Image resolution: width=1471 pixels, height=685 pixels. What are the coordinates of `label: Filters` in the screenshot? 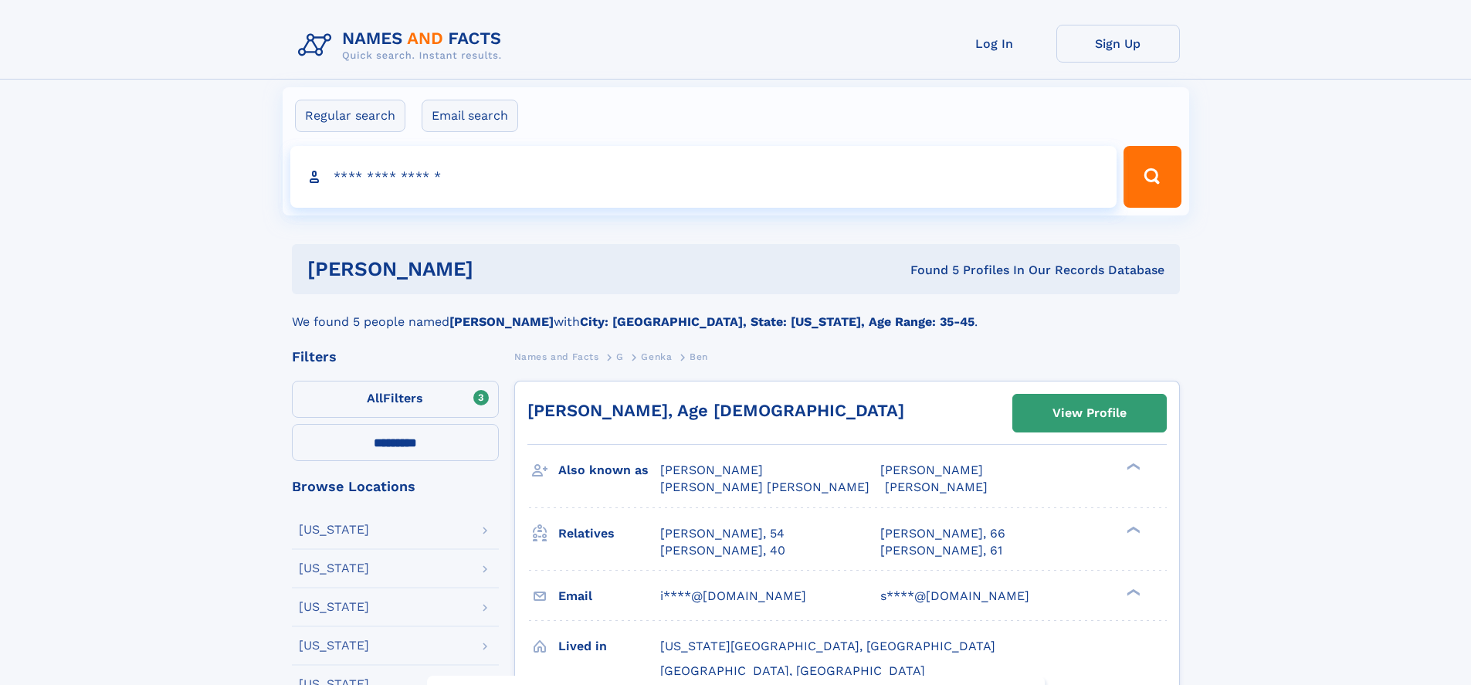 It's located at (395, 399).